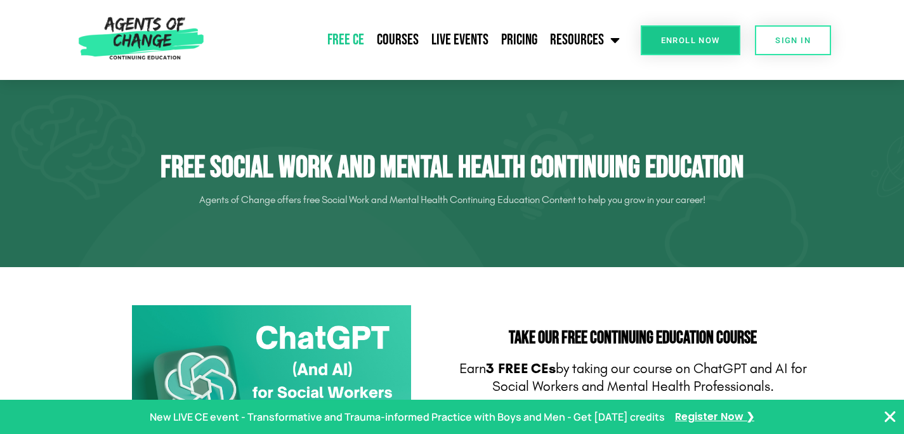  Describe the element at coordinates (585, 40) in the screenshot. I see `a: Resources` at that location.